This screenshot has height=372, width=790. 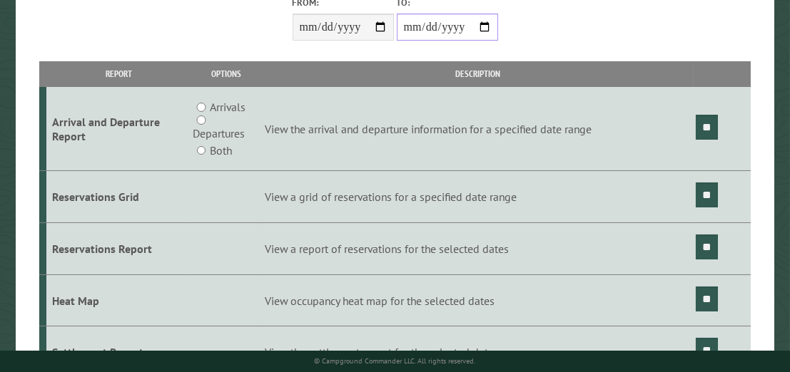 I want to click on th: Options, so click(x=226, y=73).